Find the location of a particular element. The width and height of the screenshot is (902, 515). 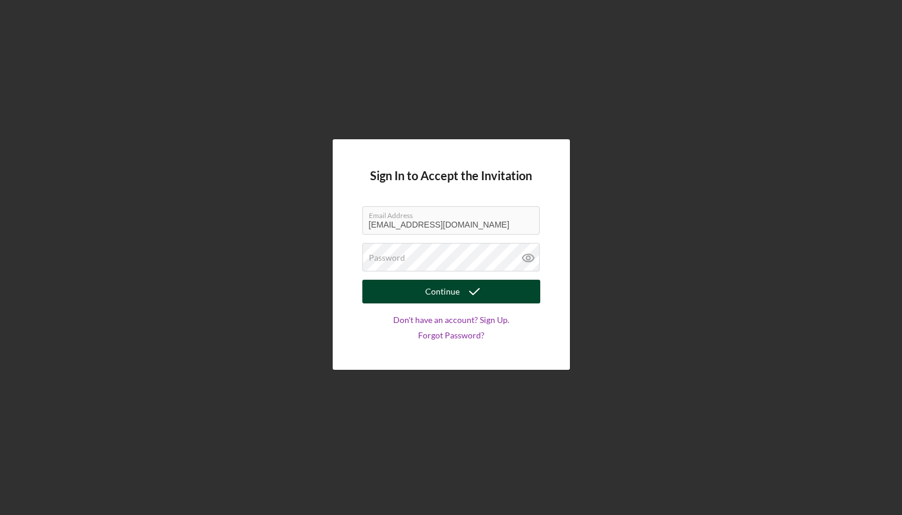

button: Continue is located at coordinates (451, 292).